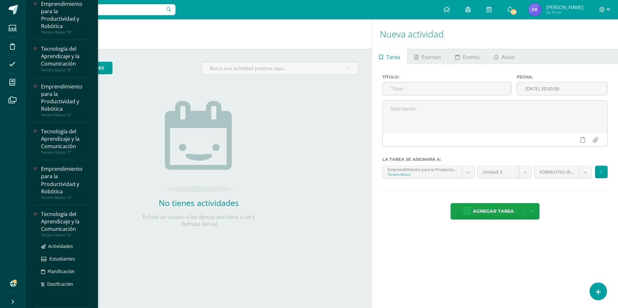  What do you see at coordinates (495, 159) in the screenshot?
I see `label: La tarea se asignará a:` at bounding box center [495, 159].